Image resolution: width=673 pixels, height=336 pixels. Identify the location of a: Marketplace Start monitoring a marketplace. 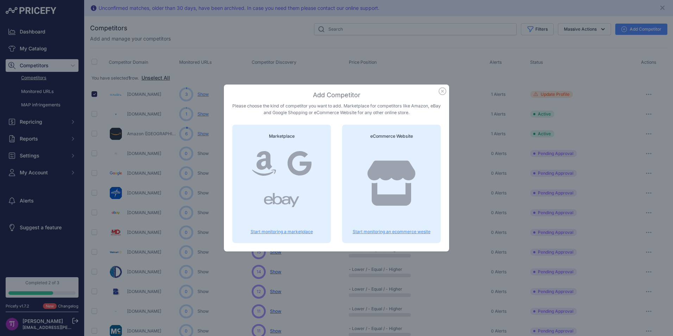
(282, 184).